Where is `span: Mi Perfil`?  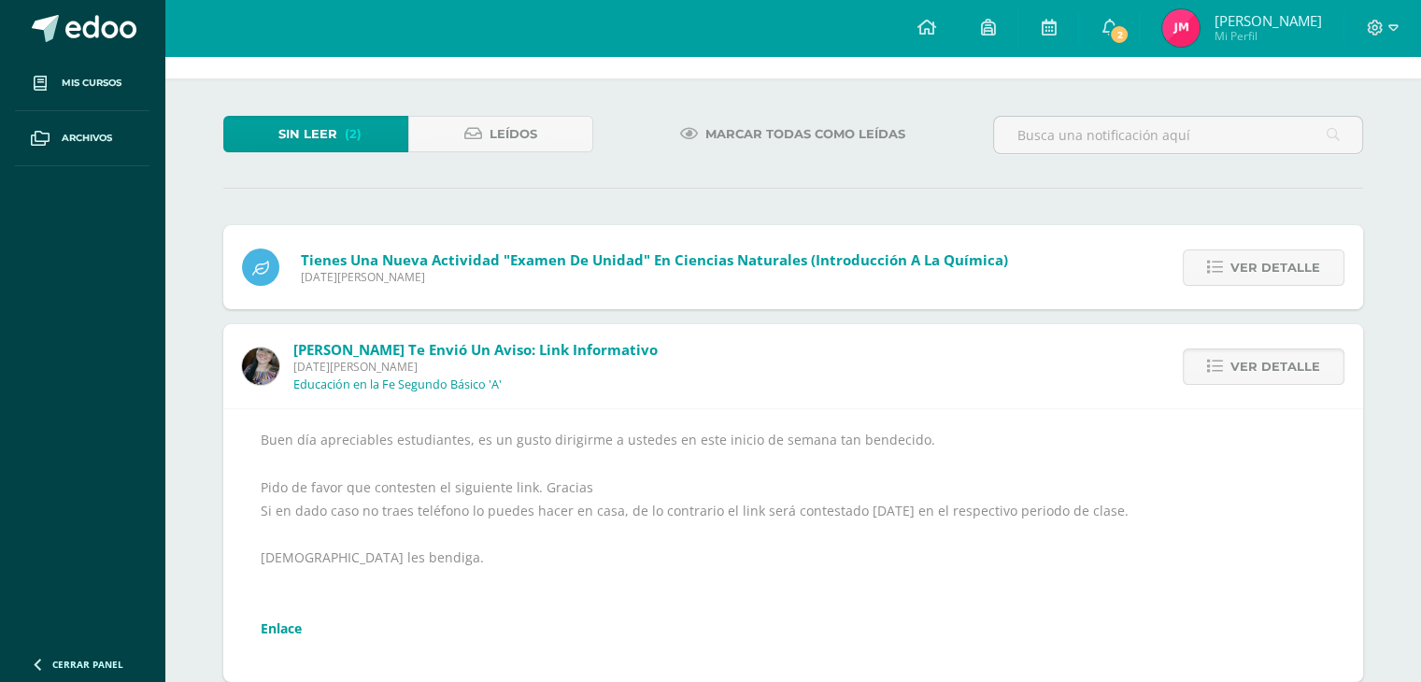
span: Mi Perfil is located at coordinates (1267, 35).